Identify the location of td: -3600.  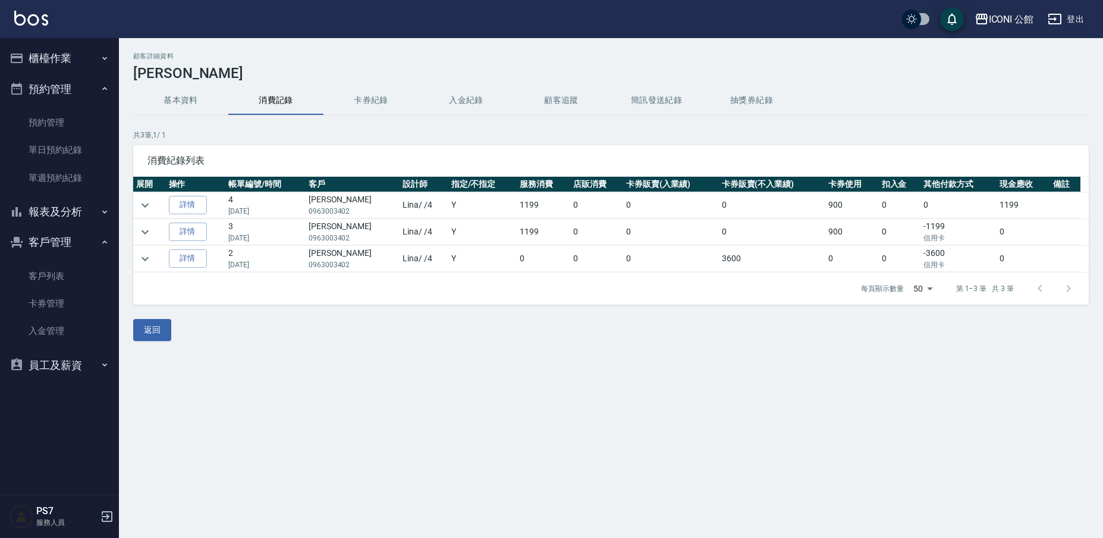
(959, 259).